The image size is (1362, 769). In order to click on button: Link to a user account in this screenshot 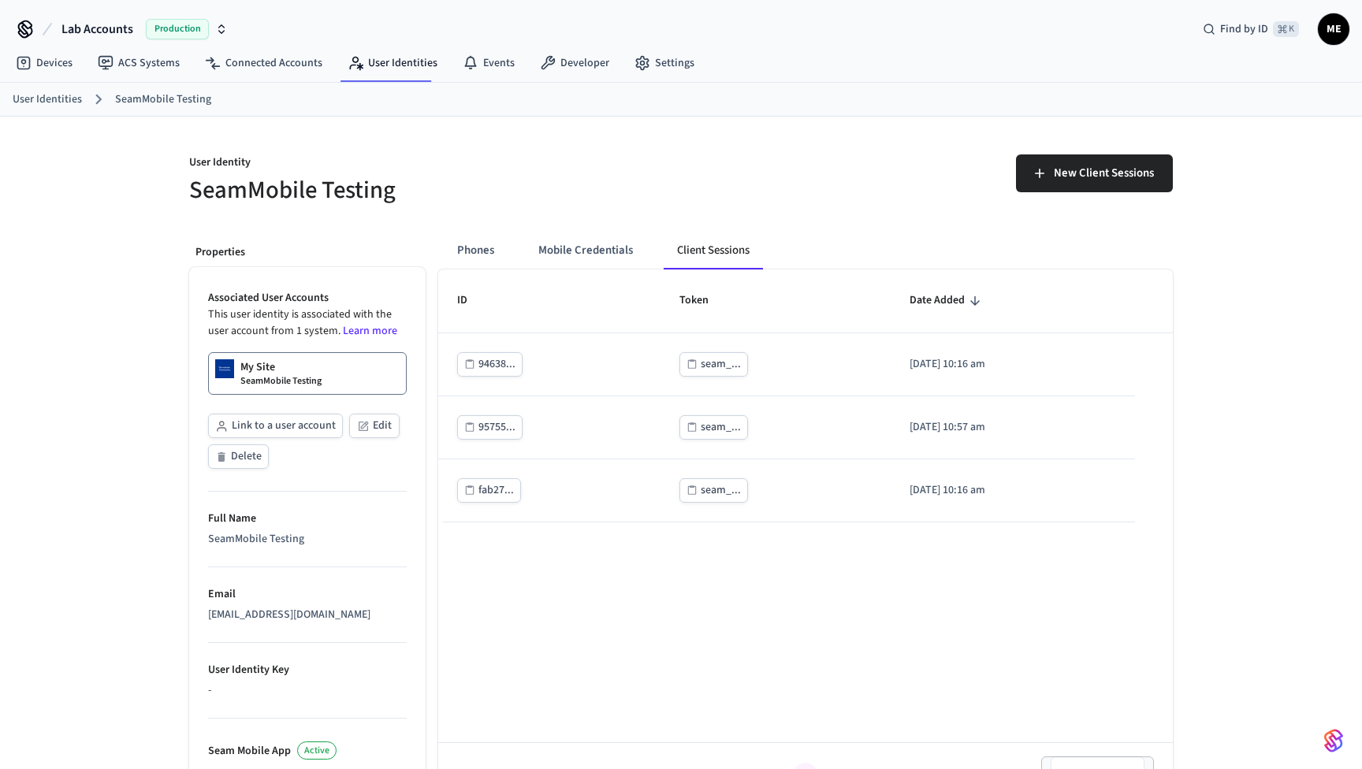, I will do `click(275, 426)`.